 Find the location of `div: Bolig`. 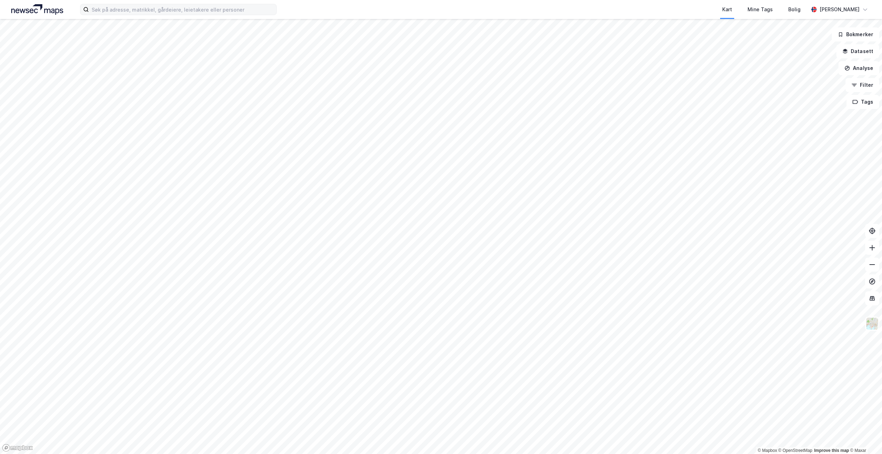

div: Bolig is located at coordinates (795, 9).